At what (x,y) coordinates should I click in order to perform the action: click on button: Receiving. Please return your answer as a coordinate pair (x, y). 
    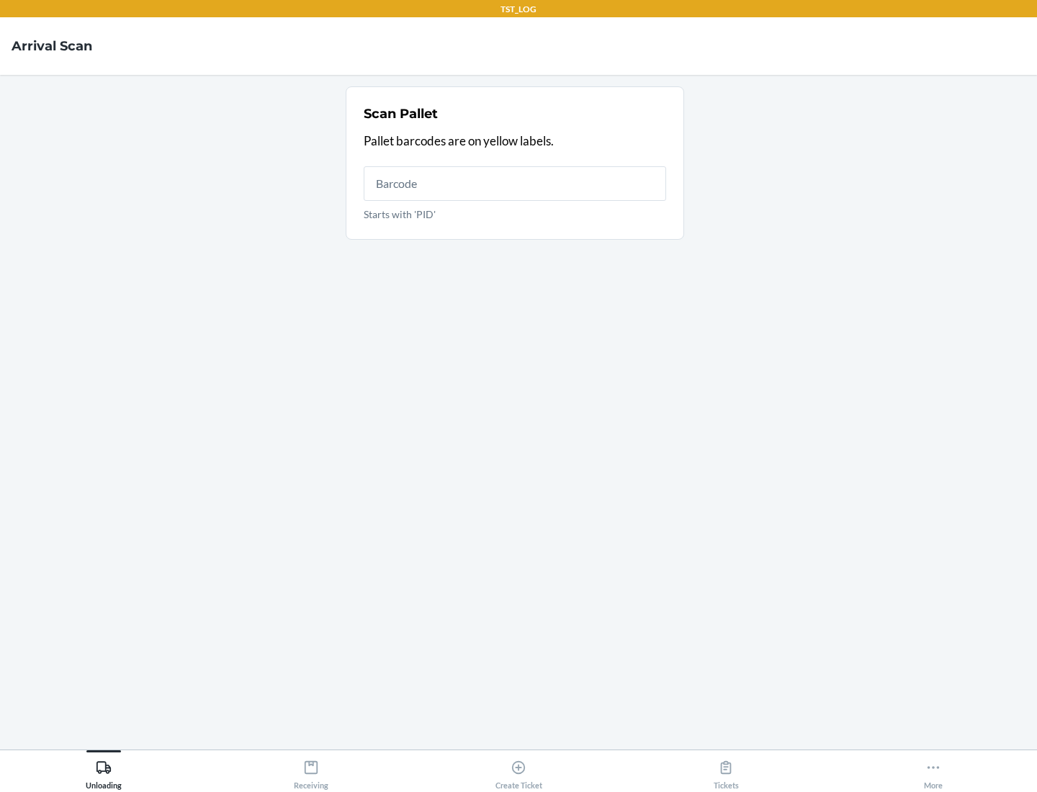
    Looking at the image, I should click on (311, 770).